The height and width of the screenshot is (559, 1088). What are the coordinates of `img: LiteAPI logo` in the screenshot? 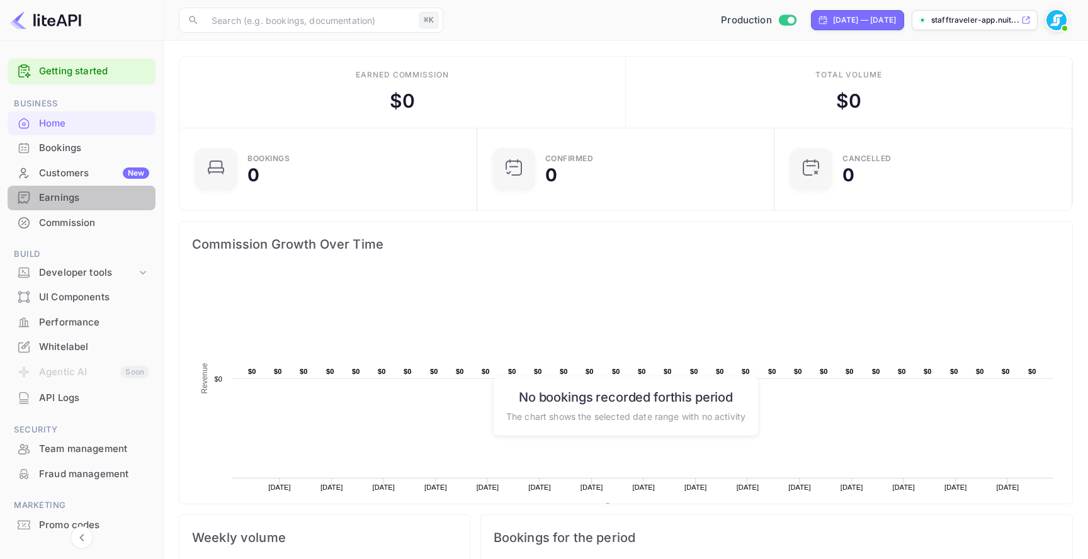 It's located at (45, 20).